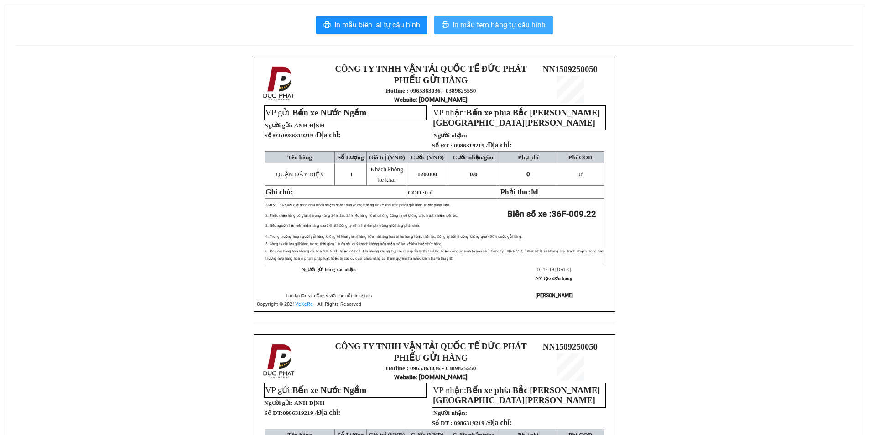 The height and width of the screenshot is (435, 869). What do you see at coordinates (427, 174) in the screenshot?
I see `span: 120.000` at bounding box center [427, 174].